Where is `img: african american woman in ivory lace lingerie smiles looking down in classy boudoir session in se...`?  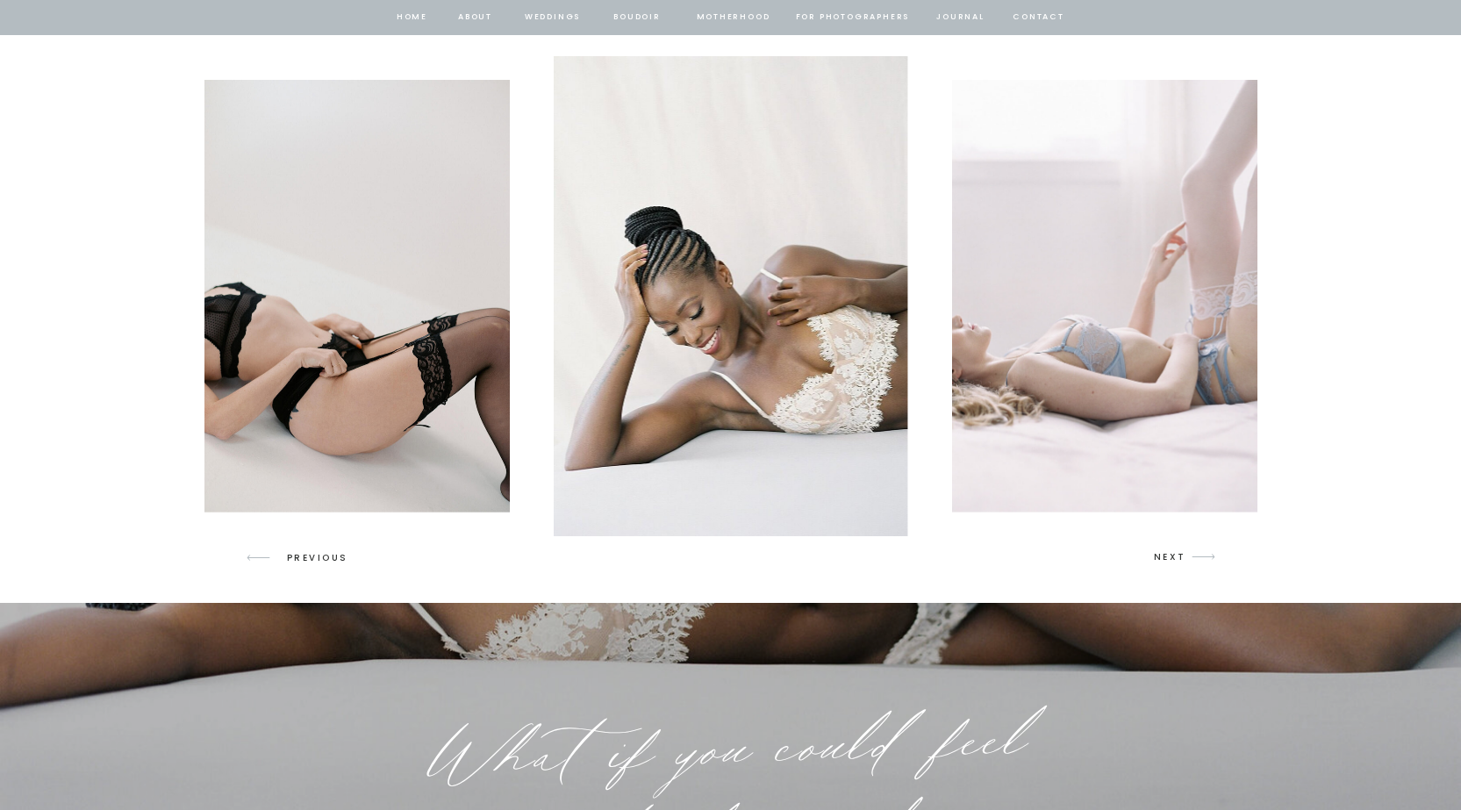
img: african american woman in ivory lace lingerie smiles looking down in classy boudoir session in se... is located at coordinates (731, 296).